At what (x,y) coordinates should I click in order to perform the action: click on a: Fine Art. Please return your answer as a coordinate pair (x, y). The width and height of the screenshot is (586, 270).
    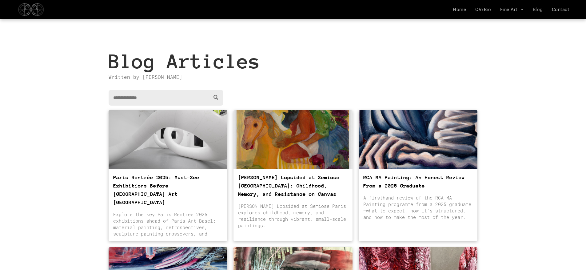
    Looking at the image, I should click on (512, 10).